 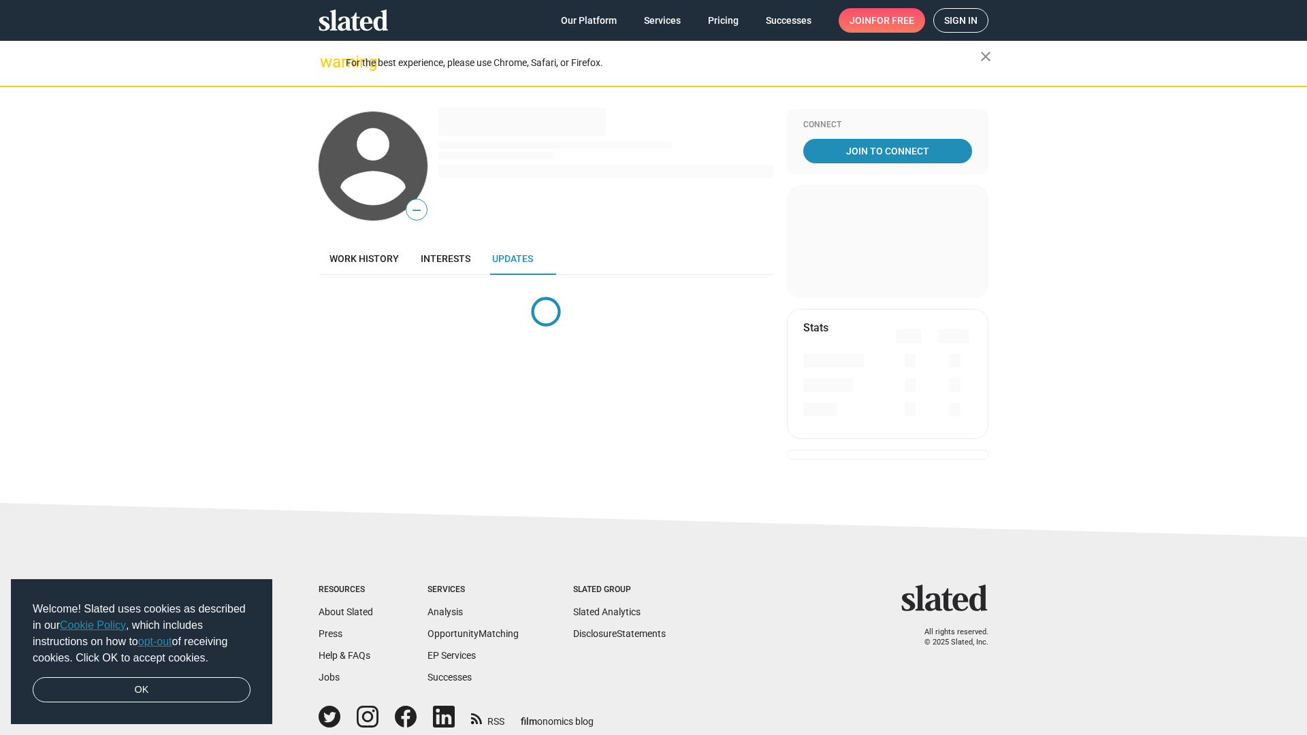 I want to click on a: Our Platform, so click(x=589, y=20).